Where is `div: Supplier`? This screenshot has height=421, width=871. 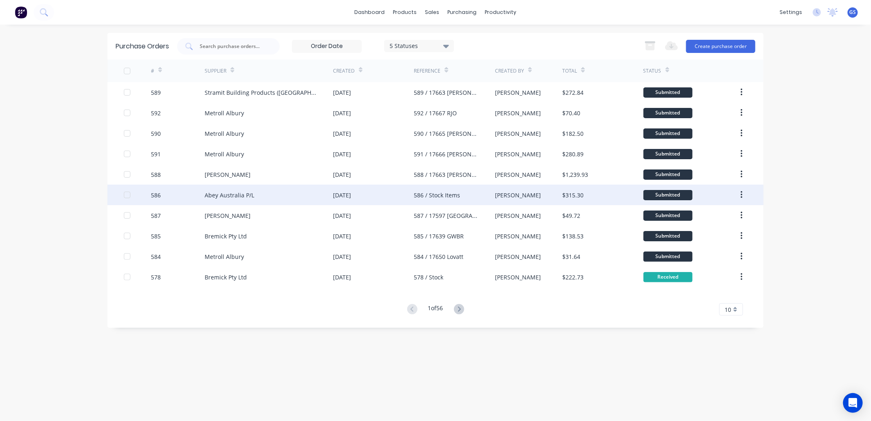 div: Supplier is located at coordinates (215, 71).